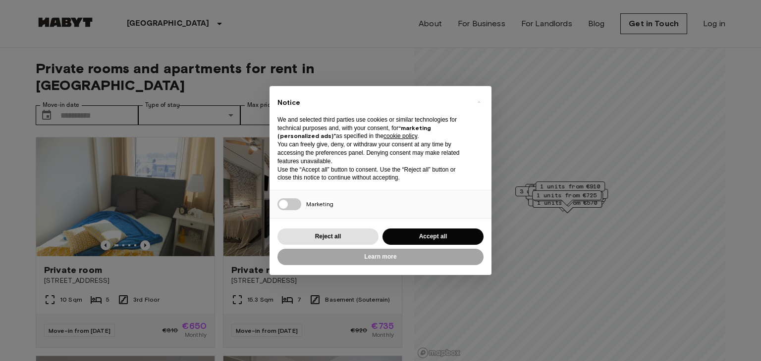 Image resolution: width=761 pixels, height=361 pixels. Describe the element at coordinates (372, 174) in the screenshot. I see `p: Use the “Accept all” button to consent. Use the “Reject all” button or close this notice to conti...` at that location.